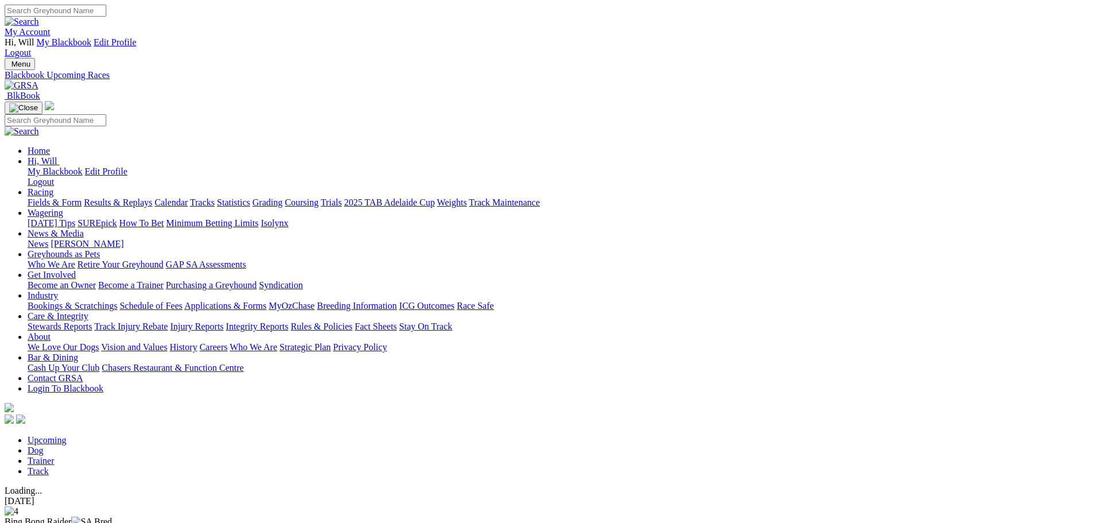 The width and height of the screenshot is (1094, 523). Describe the element at coordinates (56, 233) in the screenshot. I see `a: News & Media` at that location.